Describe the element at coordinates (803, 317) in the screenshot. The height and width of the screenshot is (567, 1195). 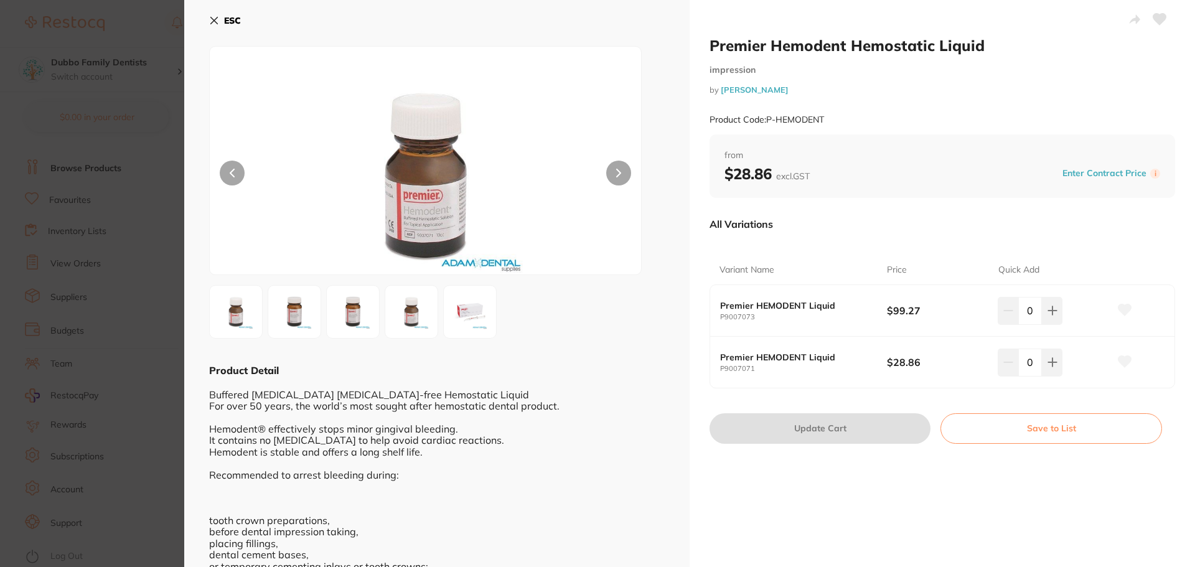
I see `small: P9007073` at that location.